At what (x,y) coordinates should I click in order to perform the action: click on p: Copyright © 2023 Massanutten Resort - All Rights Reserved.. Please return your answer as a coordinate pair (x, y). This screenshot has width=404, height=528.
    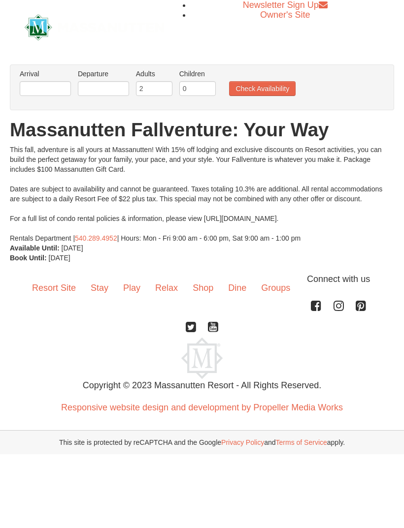
    Looking at the image, I should click on (202, 385).